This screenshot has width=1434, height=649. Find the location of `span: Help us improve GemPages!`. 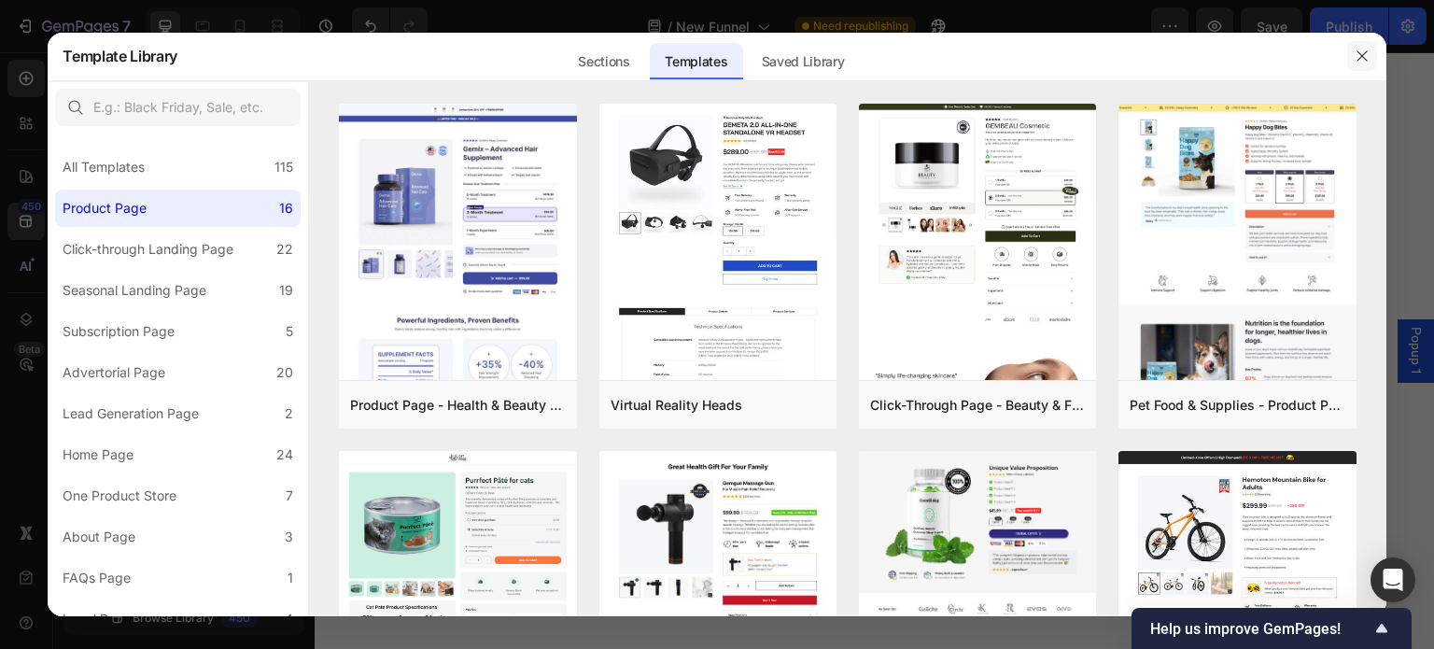

span: Help us improve GemPages! is located at coordinates (1260, 628).